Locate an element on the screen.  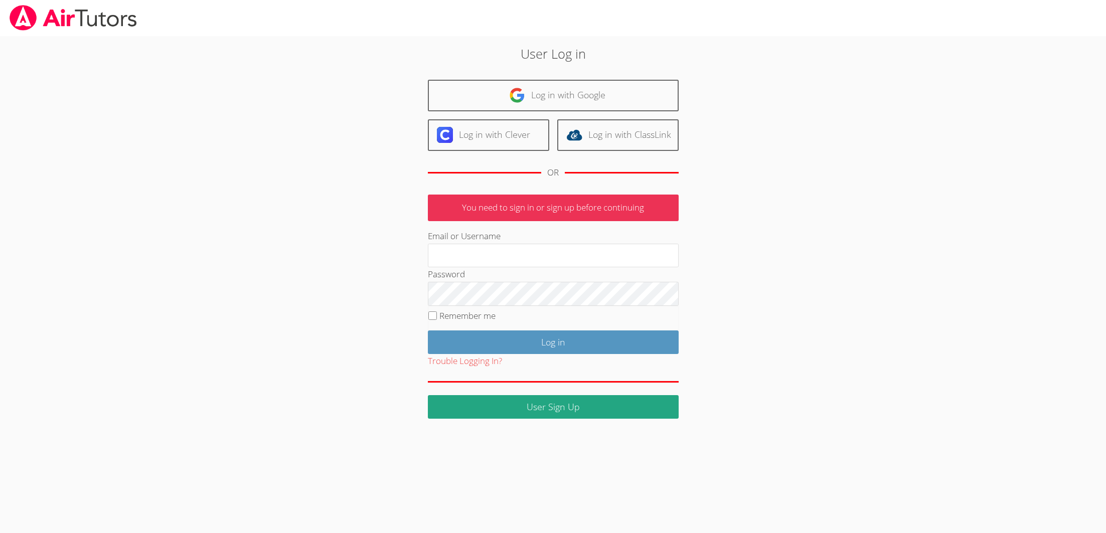
button: Trouble Logging In? is located at coordinates (465, 361).